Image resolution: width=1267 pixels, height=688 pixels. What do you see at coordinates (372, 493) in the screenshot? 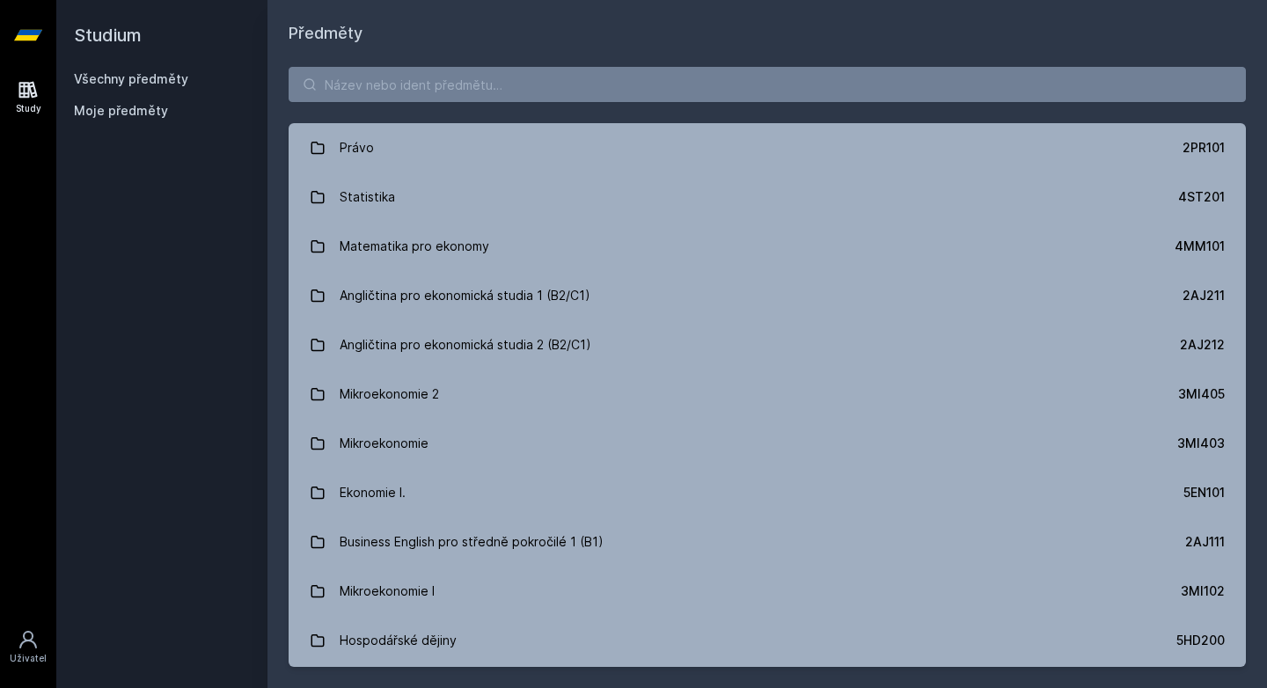
I see `div: Ekonomie I.` at bounding box center [372, 493].